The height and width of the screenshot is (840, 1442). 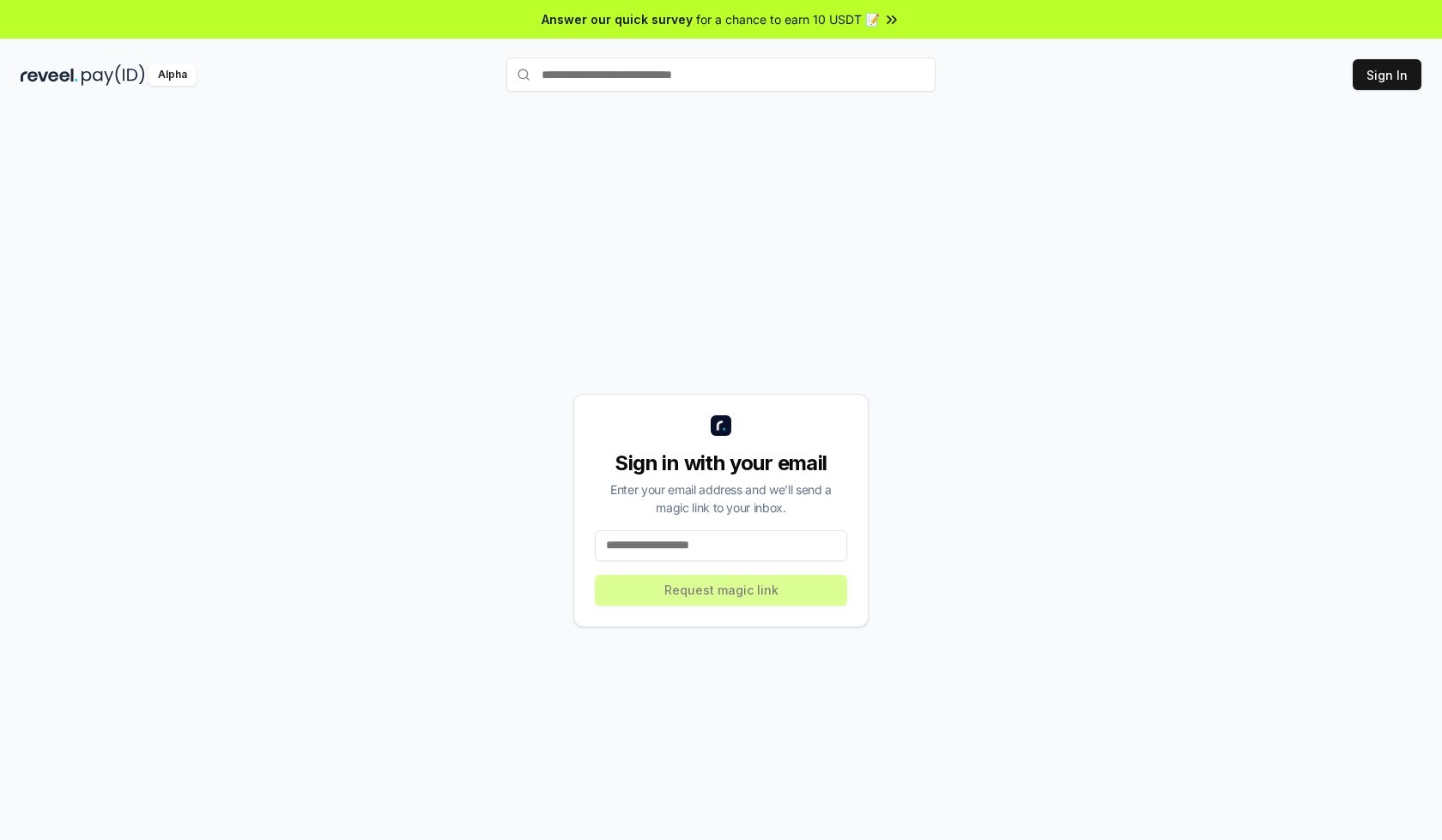 What do you see at coordinates (49, 74) in the screenshot?
I see `img: reveel_dark` at bounding box center [49, 74].